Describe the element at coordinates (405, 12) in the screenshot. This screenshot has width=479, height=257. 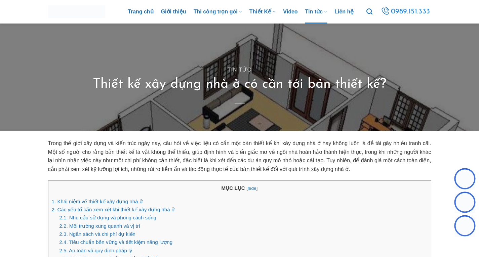
I see `a: 0989.151.333` at that location.